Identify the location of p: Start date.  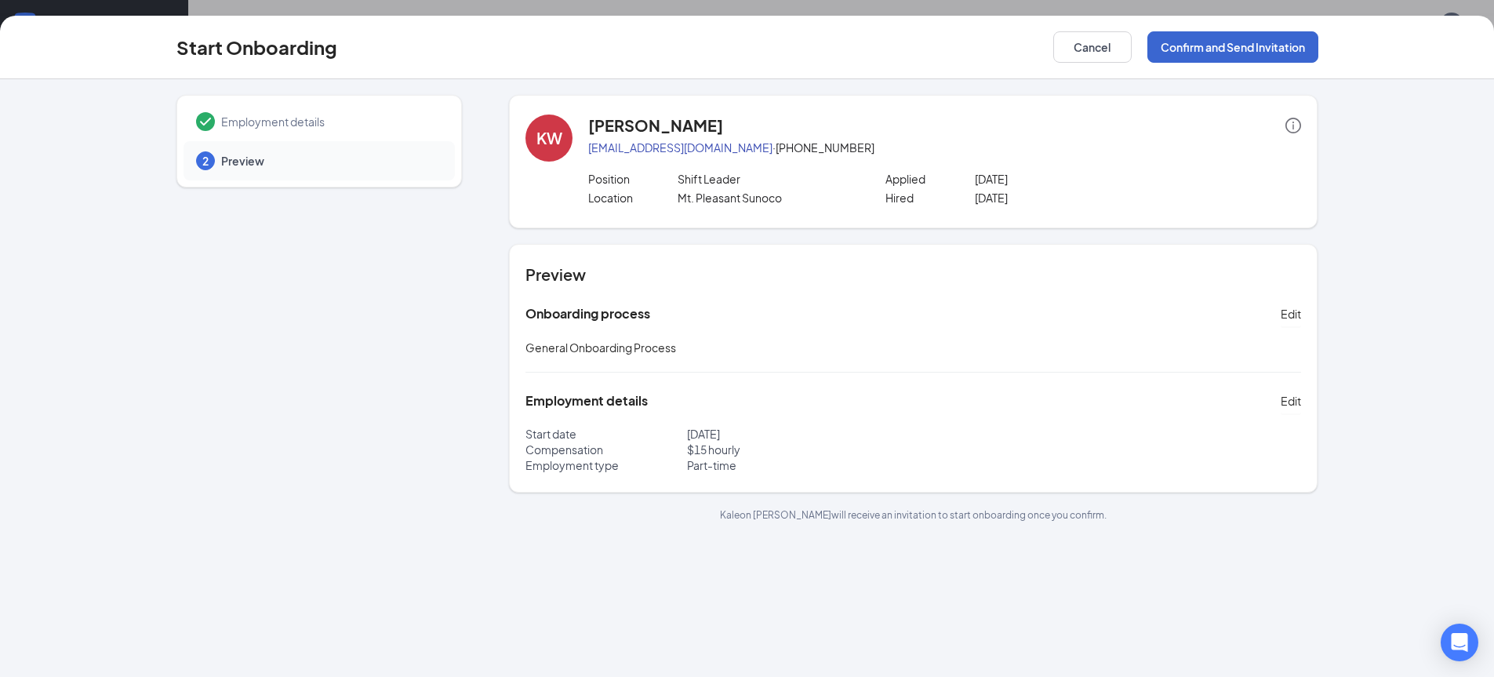
(606, 434).